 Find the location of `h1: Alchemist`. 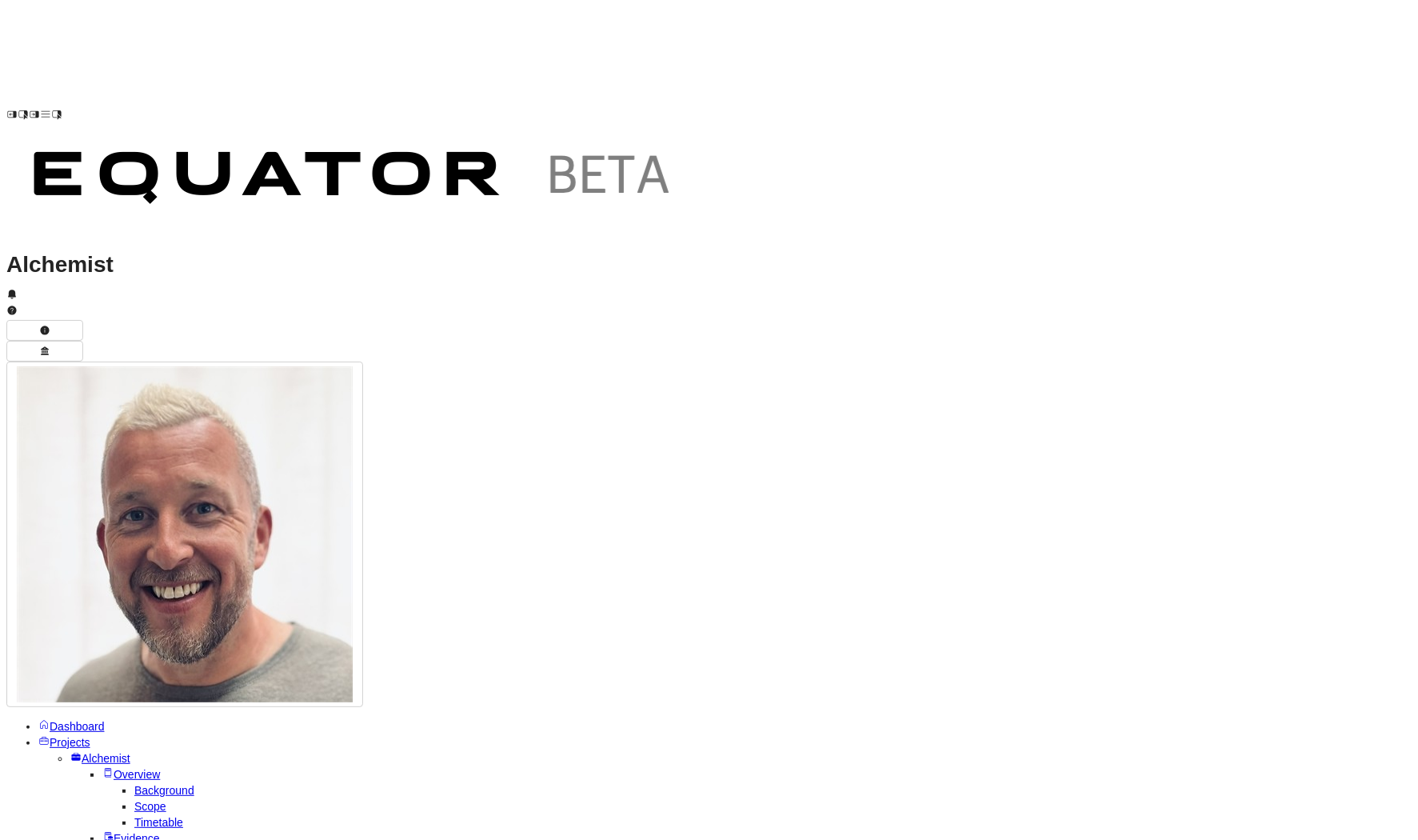

h1: Alchemist is located at coordinates (709, 265).